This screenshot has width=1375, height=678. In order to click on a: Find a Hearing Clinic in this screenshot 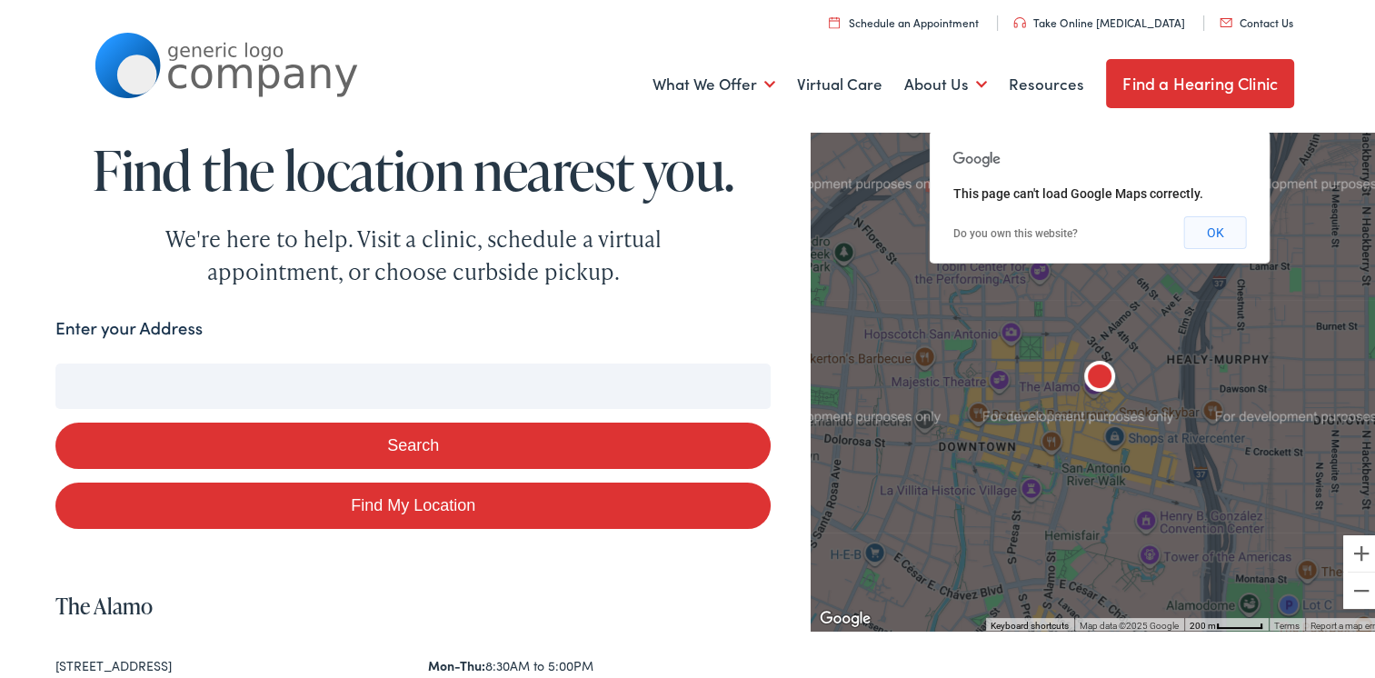, I will do `click(1199, 80)`.